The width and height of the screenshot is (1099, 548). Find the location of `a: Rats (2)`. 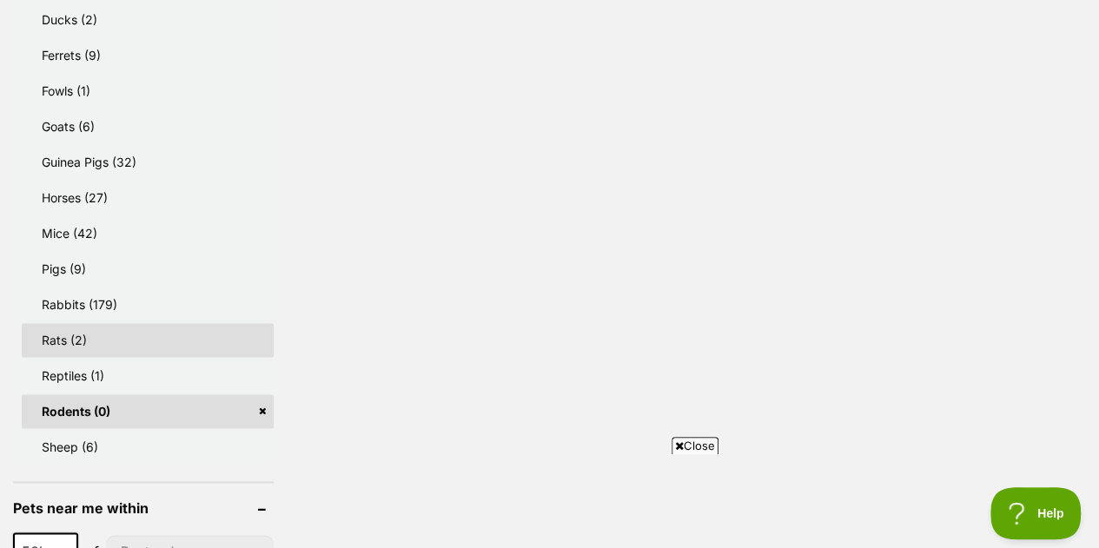

a: Rats (2) is located at coordinates (148, 340).